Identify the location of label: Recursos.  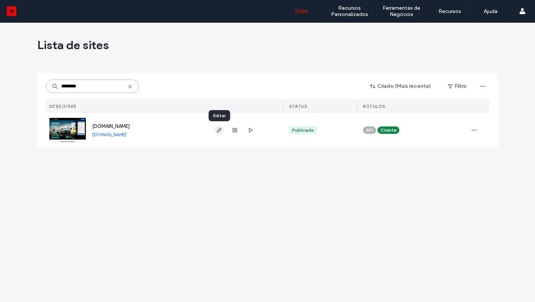
(450, 11).